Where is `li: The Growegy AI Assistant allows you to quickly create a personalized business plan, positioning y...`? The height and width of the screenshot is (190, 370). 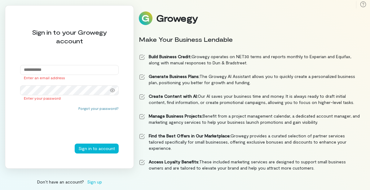 li: The Growegy AI Assistant allows you to quickly create a personalized business plan, positioning y... is located at coordinates (249, 80).